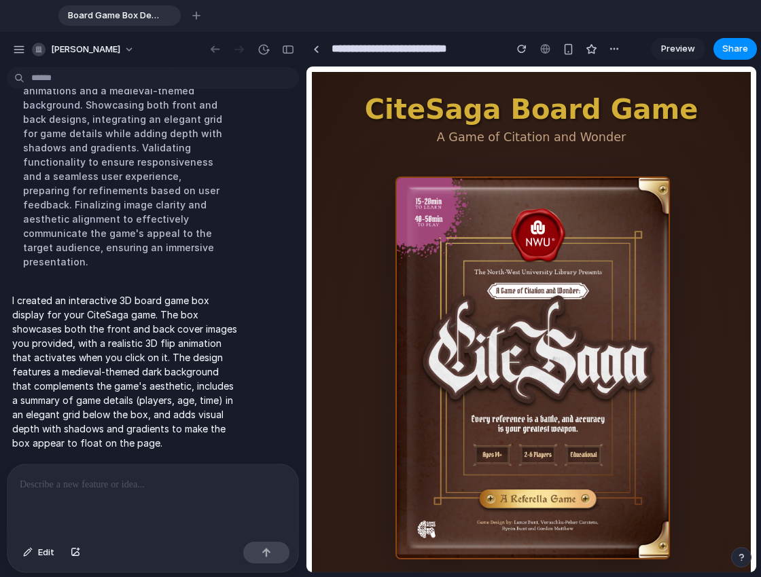 This screenshot has width=761, height=577. Describe the element at coordinates (39, 553) in the screenshot. I see `button: Edit` at that location.